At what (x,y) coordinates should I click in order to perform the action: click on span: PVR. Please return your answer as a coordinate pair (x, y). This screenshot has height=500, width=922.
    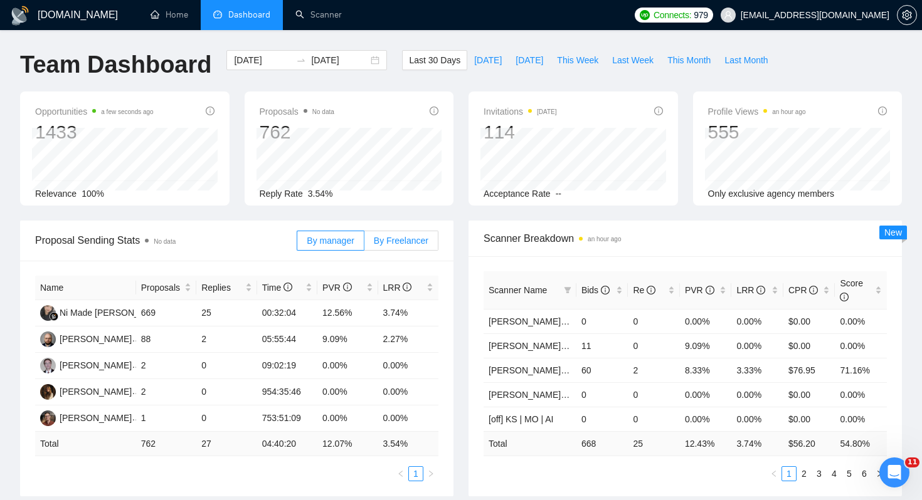
    Looking at the image, I should click on (699, 290).